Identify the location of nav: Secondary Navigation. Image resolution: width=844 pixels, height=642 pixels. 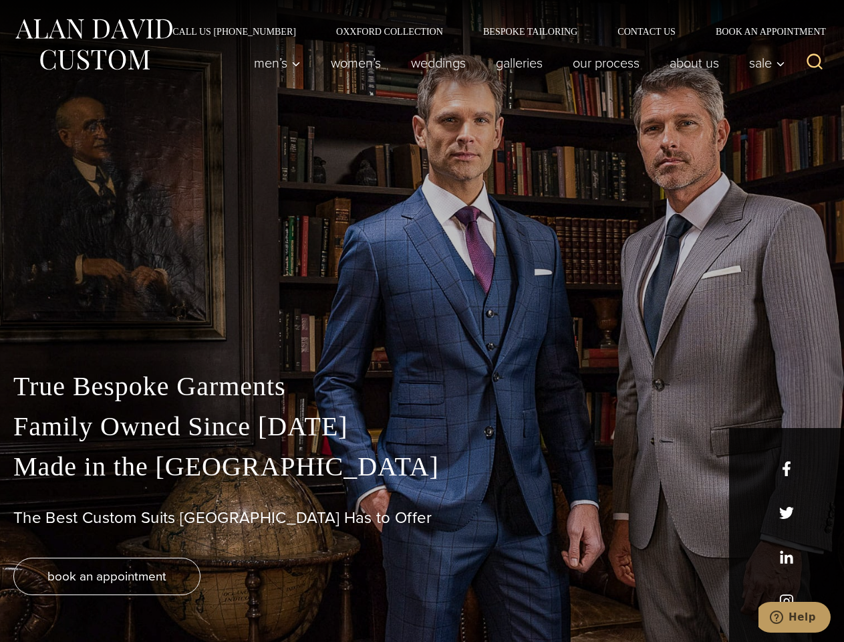
(491, 31).